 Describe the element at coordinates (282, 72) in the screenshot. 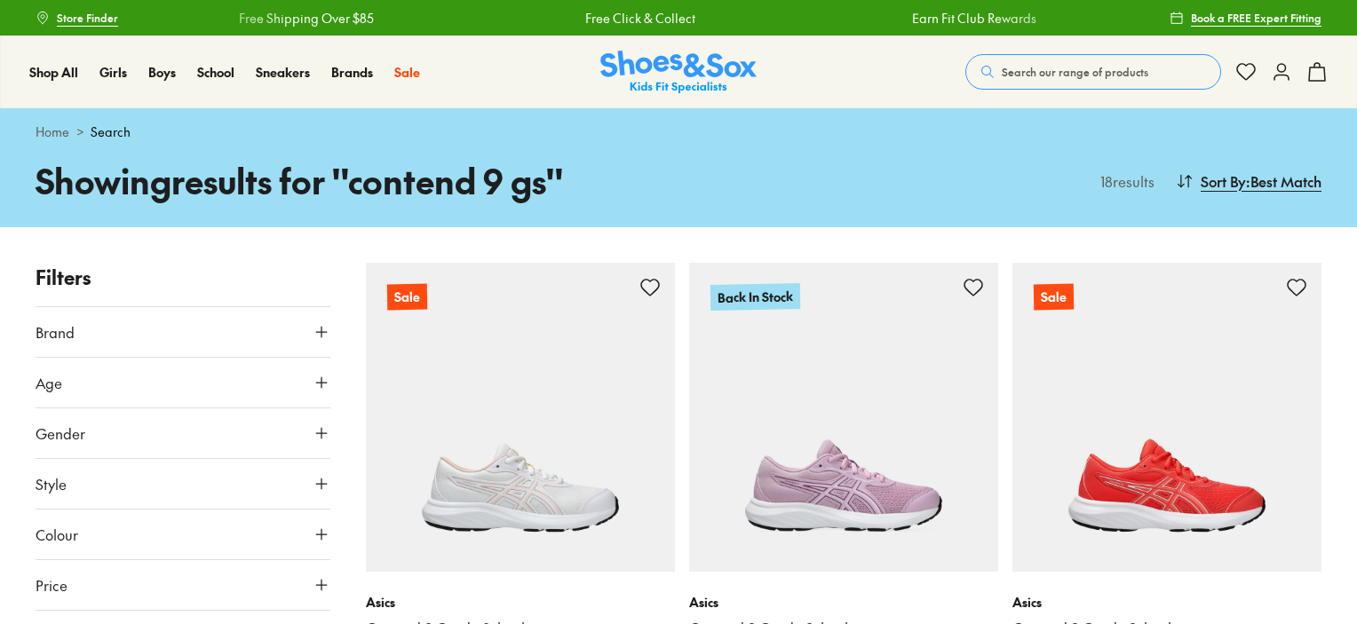

I see `a: Sneakers` at that location.